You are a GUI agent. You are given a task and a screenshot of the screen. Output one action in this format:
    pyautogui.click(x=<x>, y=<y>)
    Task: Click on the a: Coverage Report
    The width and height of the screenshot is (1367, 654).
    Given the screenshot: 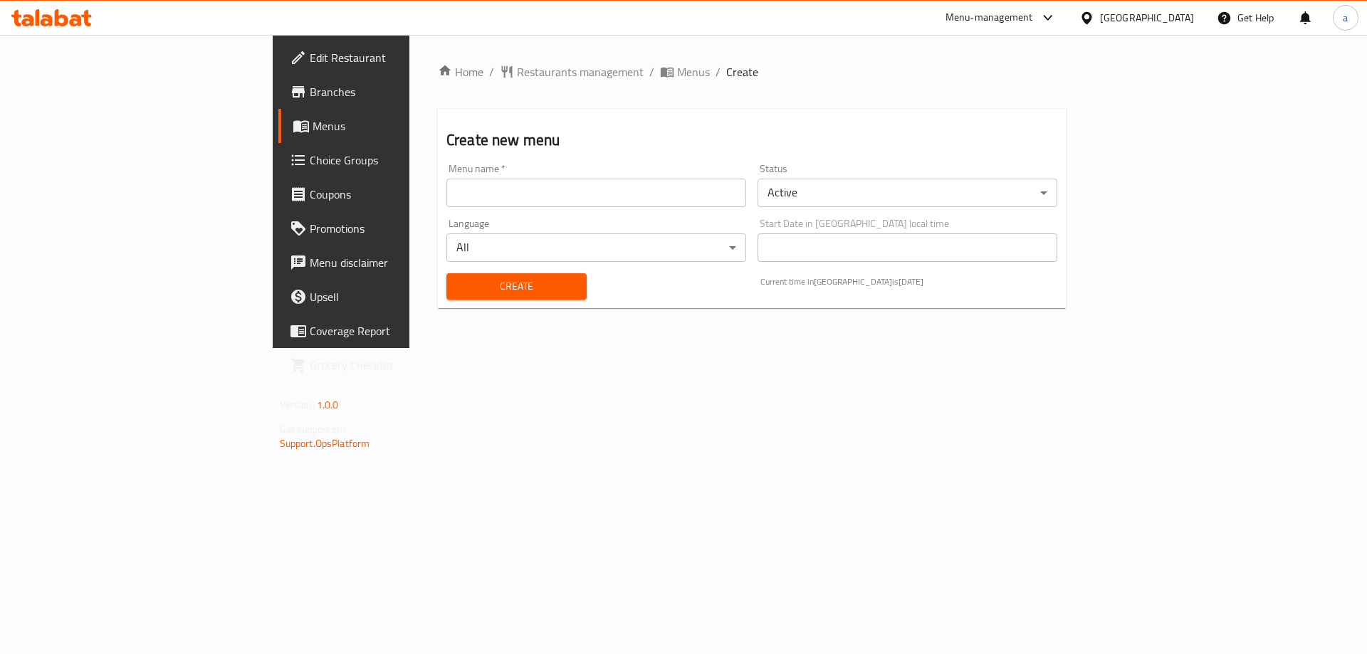 What is the action you would take?
    pyautogui.click(x=390, y=331)
    